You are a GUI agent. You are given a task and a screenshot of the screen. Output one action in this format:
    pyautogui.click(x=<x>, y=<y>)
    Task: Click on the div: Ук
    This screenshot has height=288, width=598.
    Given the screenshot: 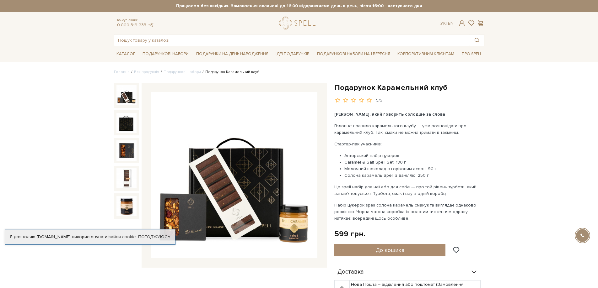 What is the action you would take?
    pyautogui.click(x=447, y=24)
    